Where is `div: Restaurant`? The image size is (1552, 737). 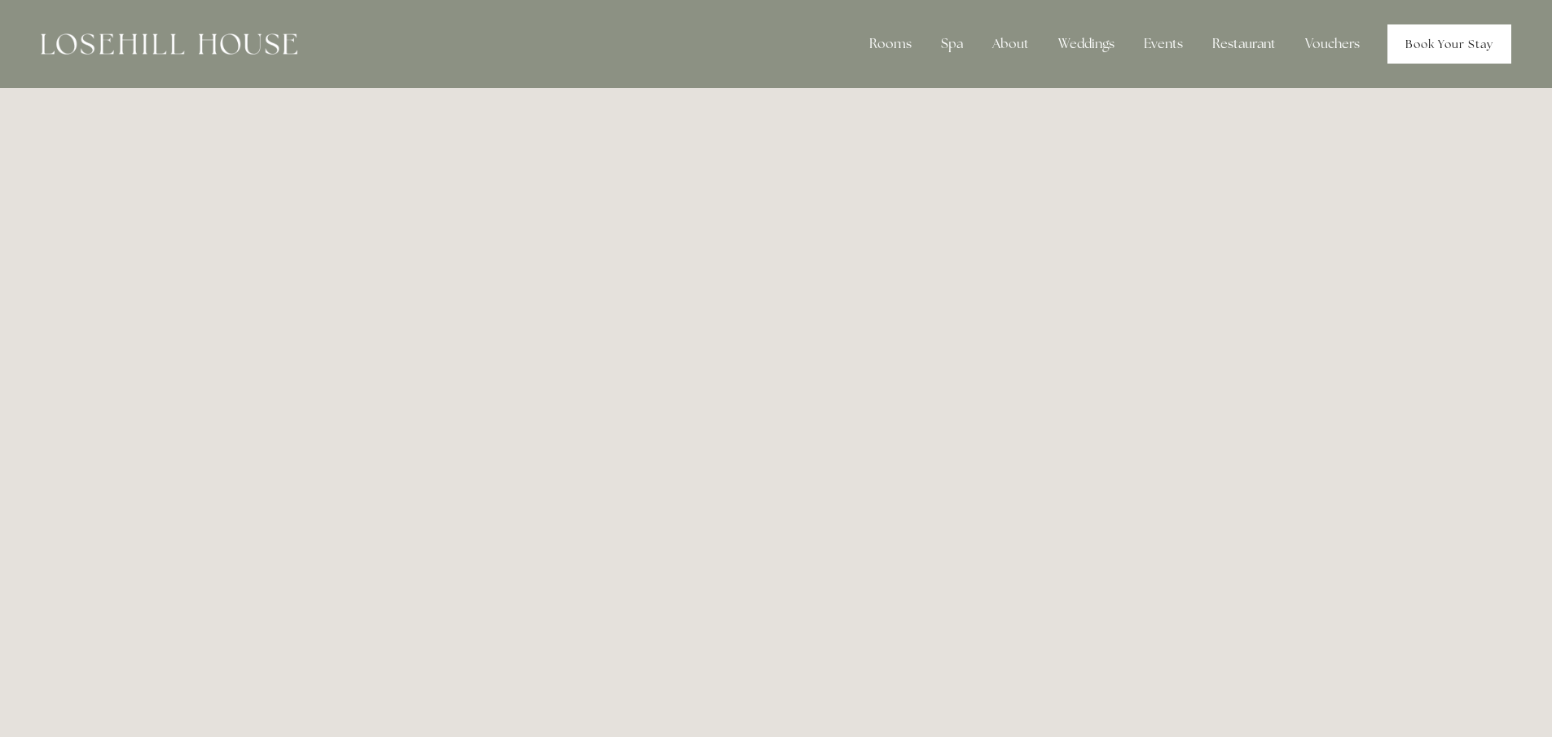
div: Restaurant is located at coordinates (1244, 44).